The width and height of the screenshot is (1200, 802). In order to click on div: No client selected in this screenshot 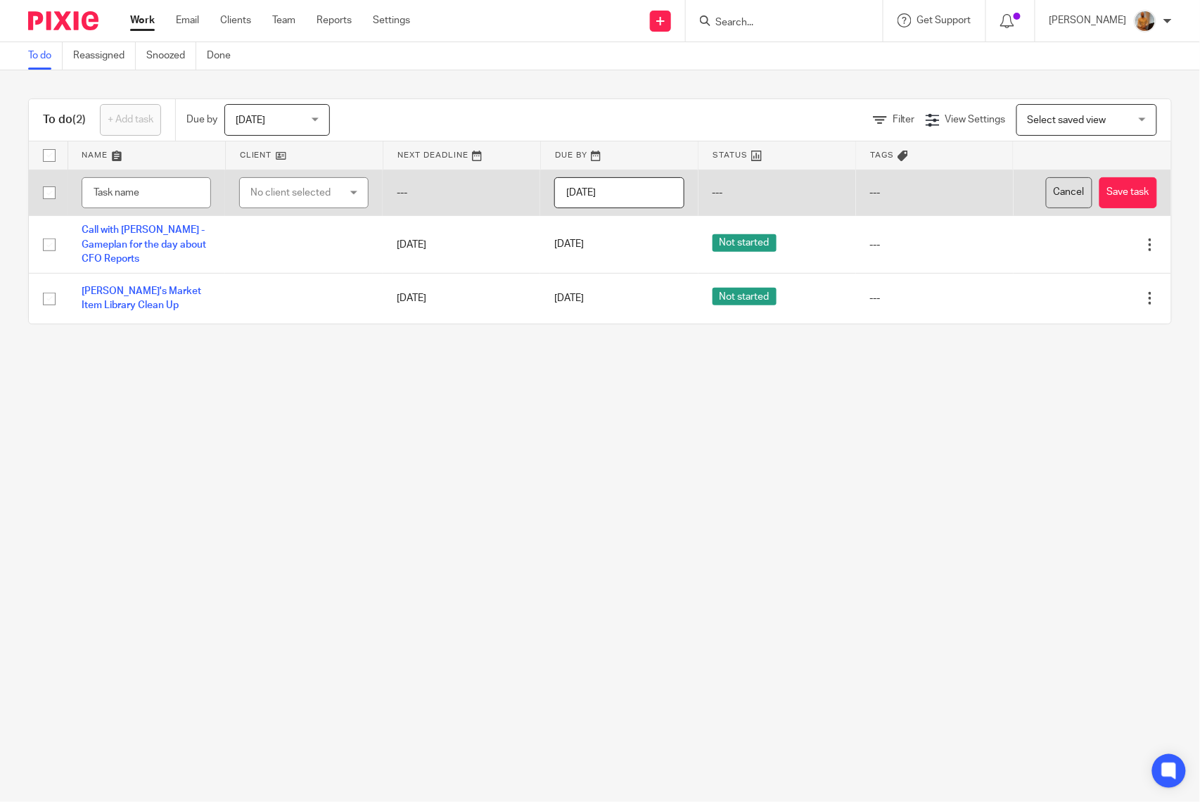, I will do `click(297, 193)`.